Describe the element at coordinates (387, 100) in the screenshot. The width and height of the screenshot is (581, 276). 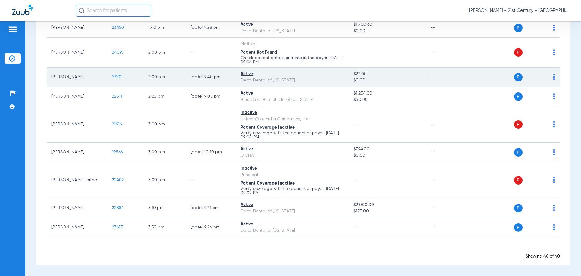
I see `span: $50.00` at that location.